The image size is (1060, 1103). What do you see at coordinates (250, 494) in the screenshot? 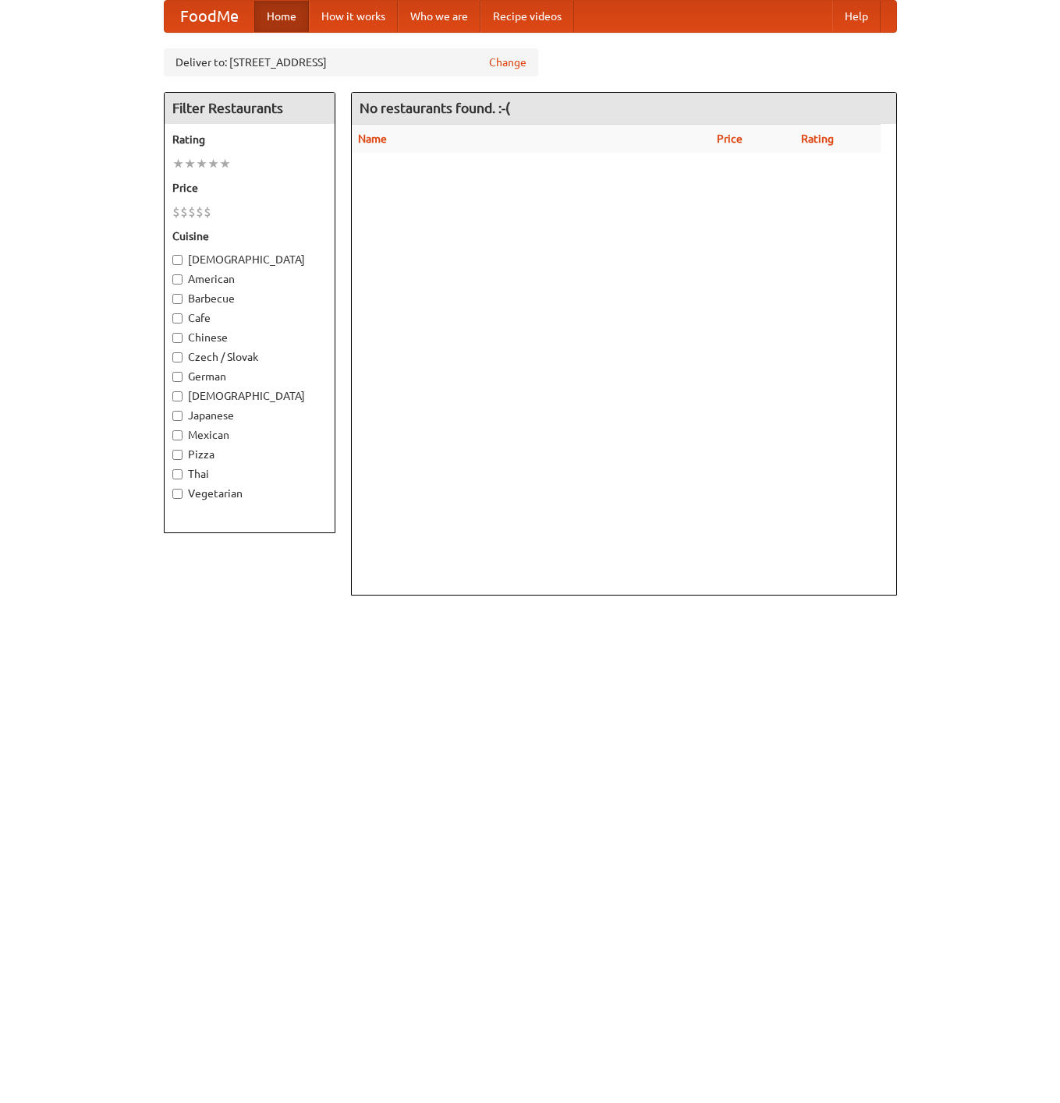
I see `label: Vegetarian` at bounding box center [250, 494].